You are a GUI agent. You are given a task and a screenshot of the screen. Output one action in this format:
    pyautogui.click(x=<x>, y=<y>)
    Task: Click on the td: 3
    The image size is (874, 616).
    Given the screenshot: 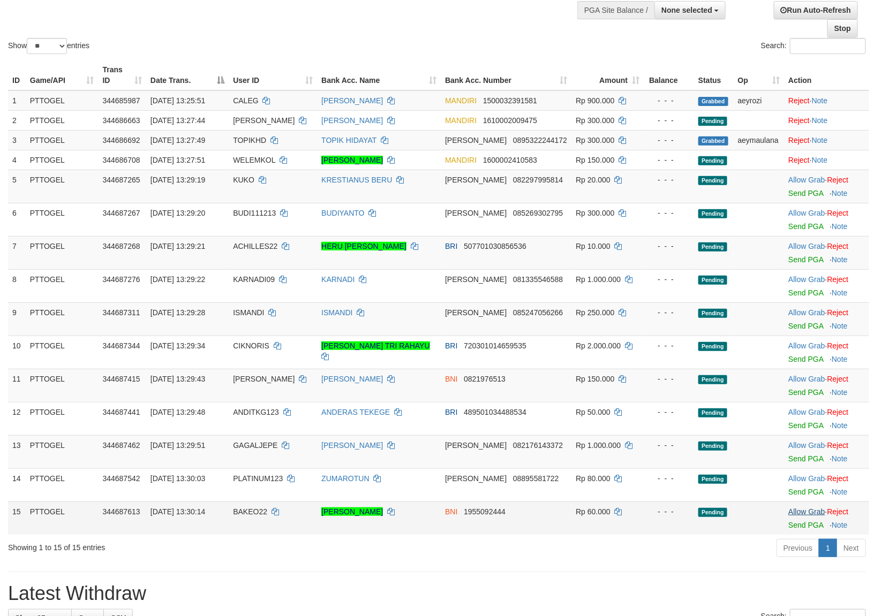 What is the action you would take?
    pyautogui.click(x=17, y=140)
    